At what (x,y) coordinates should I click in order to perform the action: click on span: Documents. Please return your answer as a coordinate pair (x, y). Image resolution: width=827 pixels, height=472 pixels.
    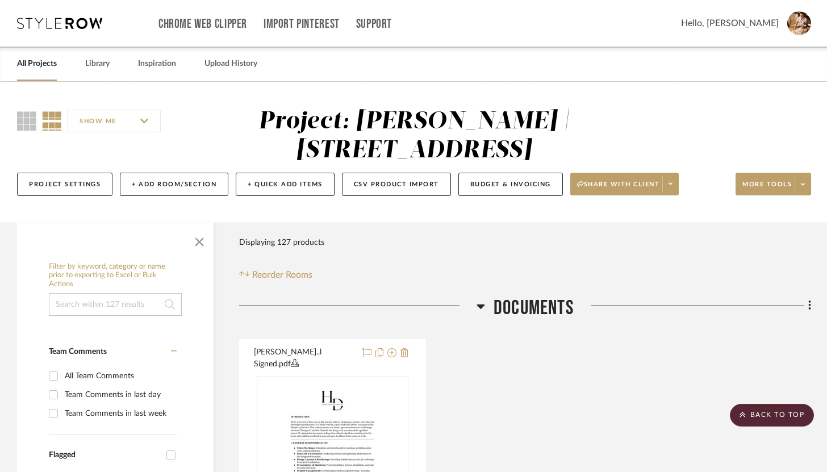
    Looking at the image, I should click on (533, 308).